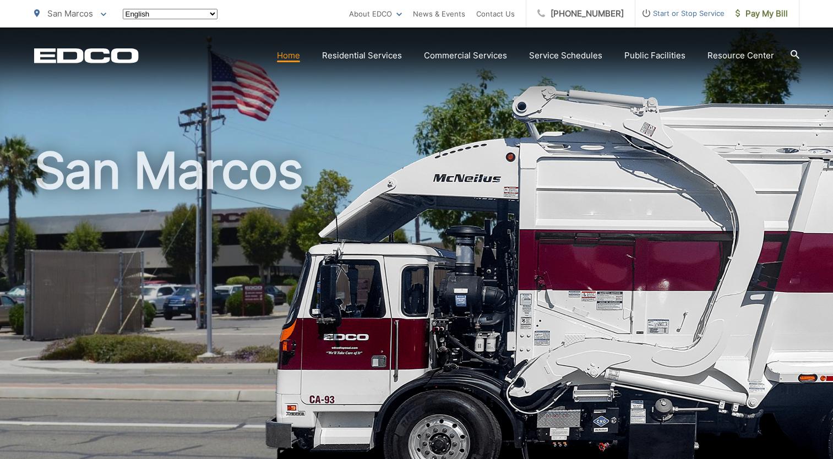 The width and height of the screenshot is (833, 459). What do you see at coordinates (496, 14) in the screenshot?
I see `a: Contact Us` at bounding box center [496, 14].